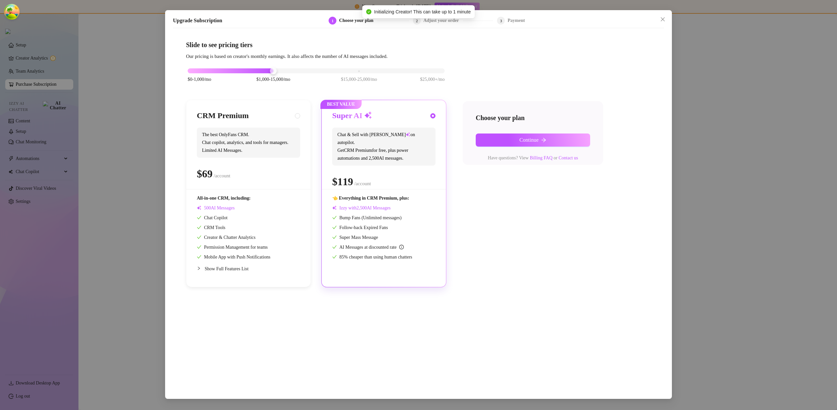 This screenshot has height=410, width=837. What do you see at coordinates (333, 21) in the screenshot?
I see `span: 1` at bounding box center [333, 21].